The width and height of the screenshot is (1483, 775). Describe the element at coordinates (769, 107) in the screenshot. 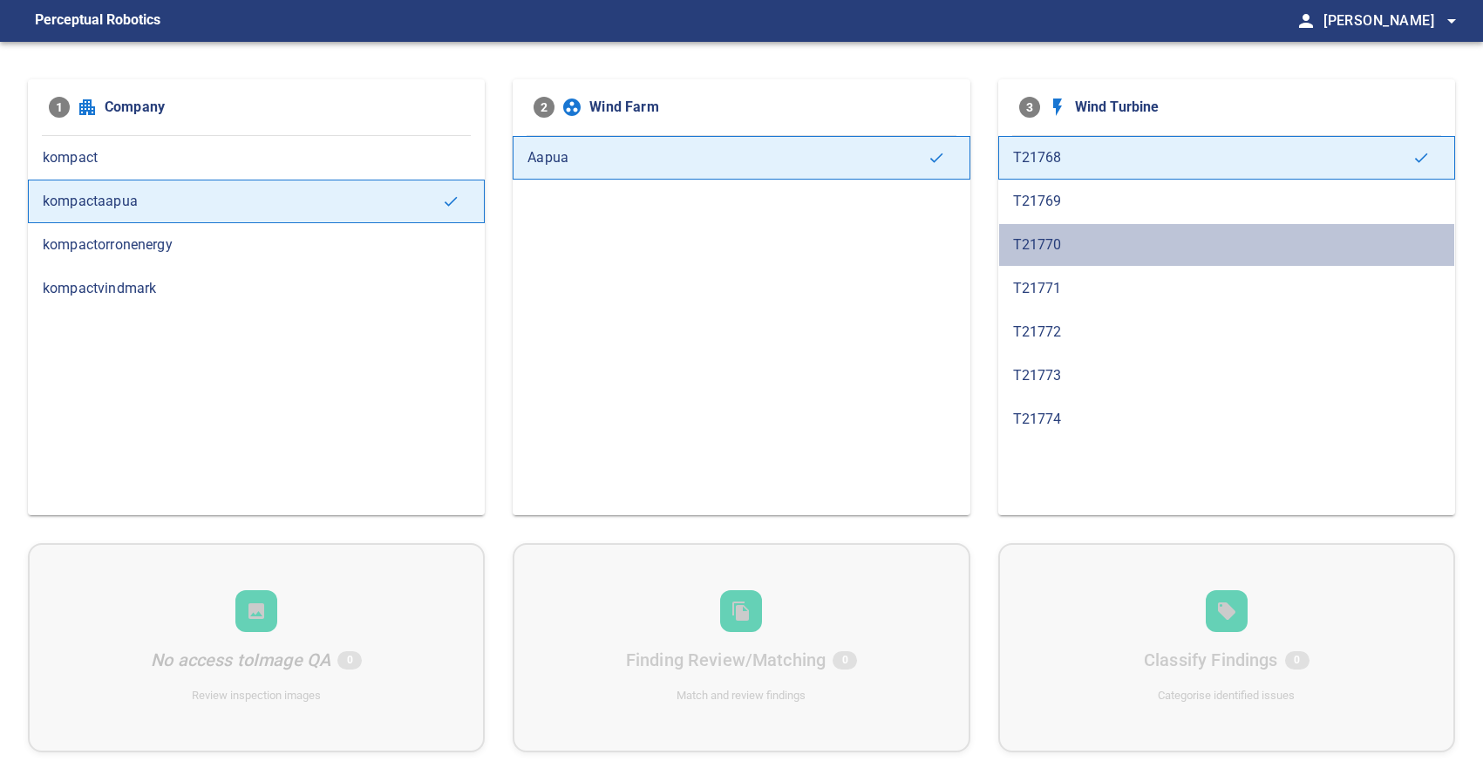

I see `span: Wind Farm` at that location.